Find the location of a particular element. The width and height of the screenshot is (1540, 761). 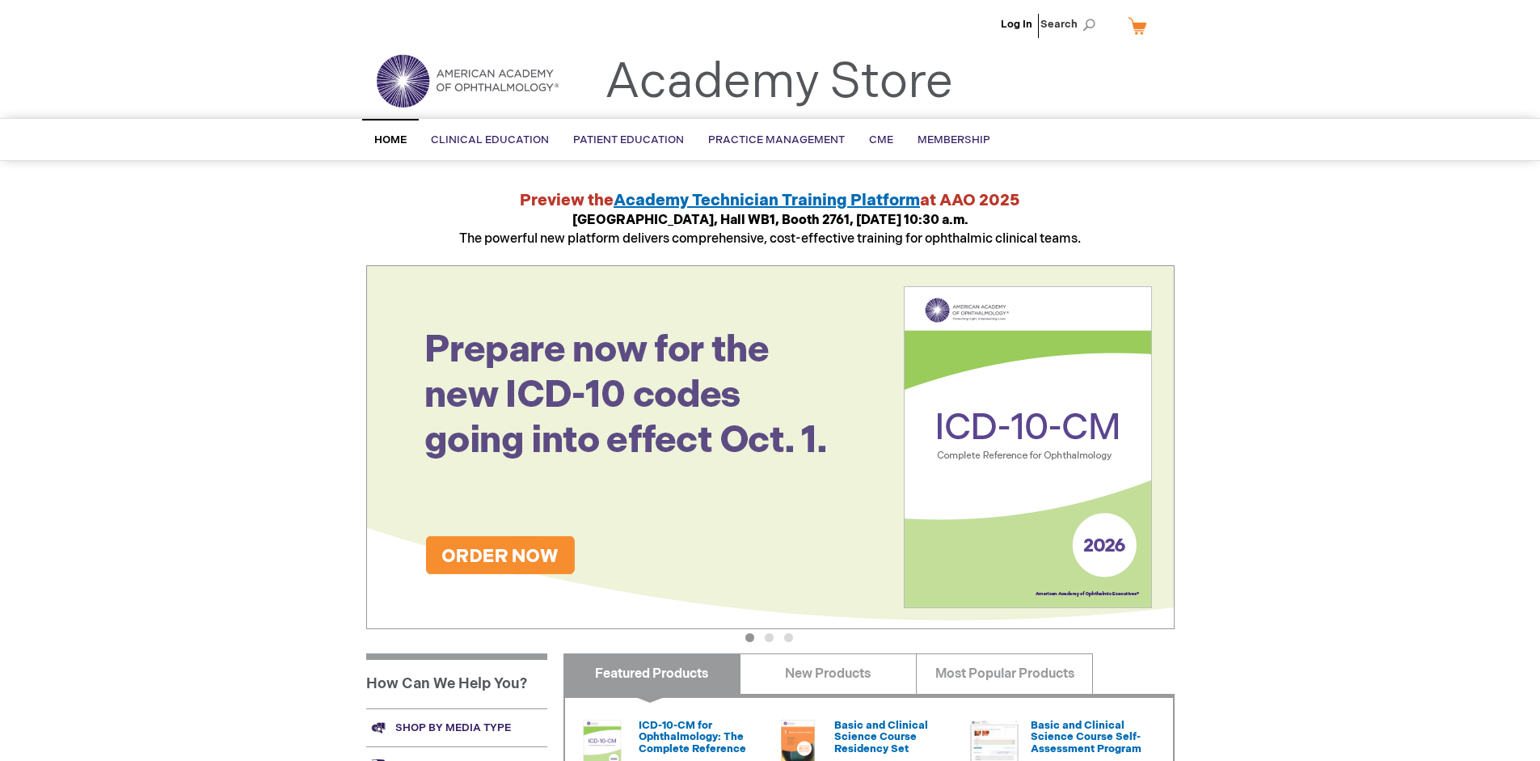

a: Academy Technician Training Platform is located at coordinates (766, 200).